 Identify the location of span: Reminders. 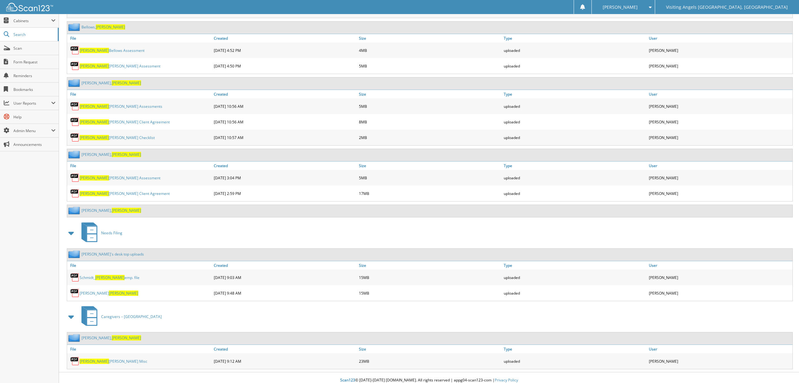
(34, 76).